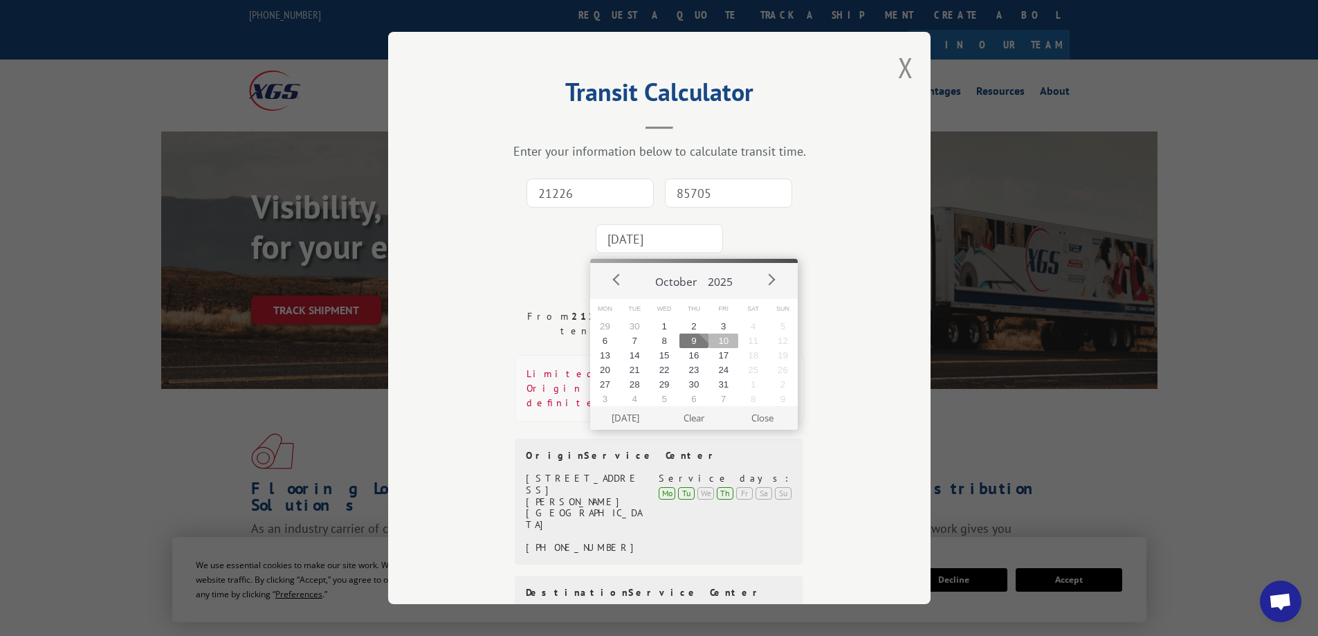  Describe the element at coordinates (705, 493) in the screenshot. I see `div: We` at that location.